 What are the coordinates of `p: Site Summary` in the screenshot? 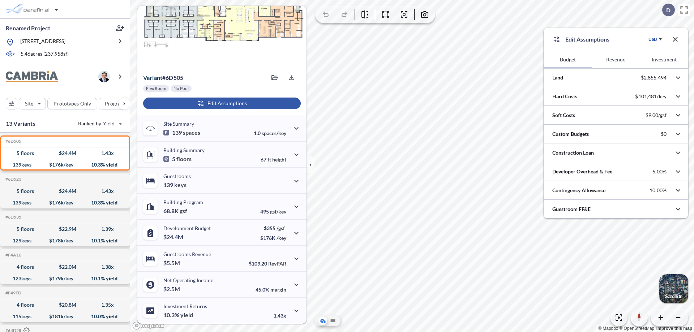 It's located at (178, 124).